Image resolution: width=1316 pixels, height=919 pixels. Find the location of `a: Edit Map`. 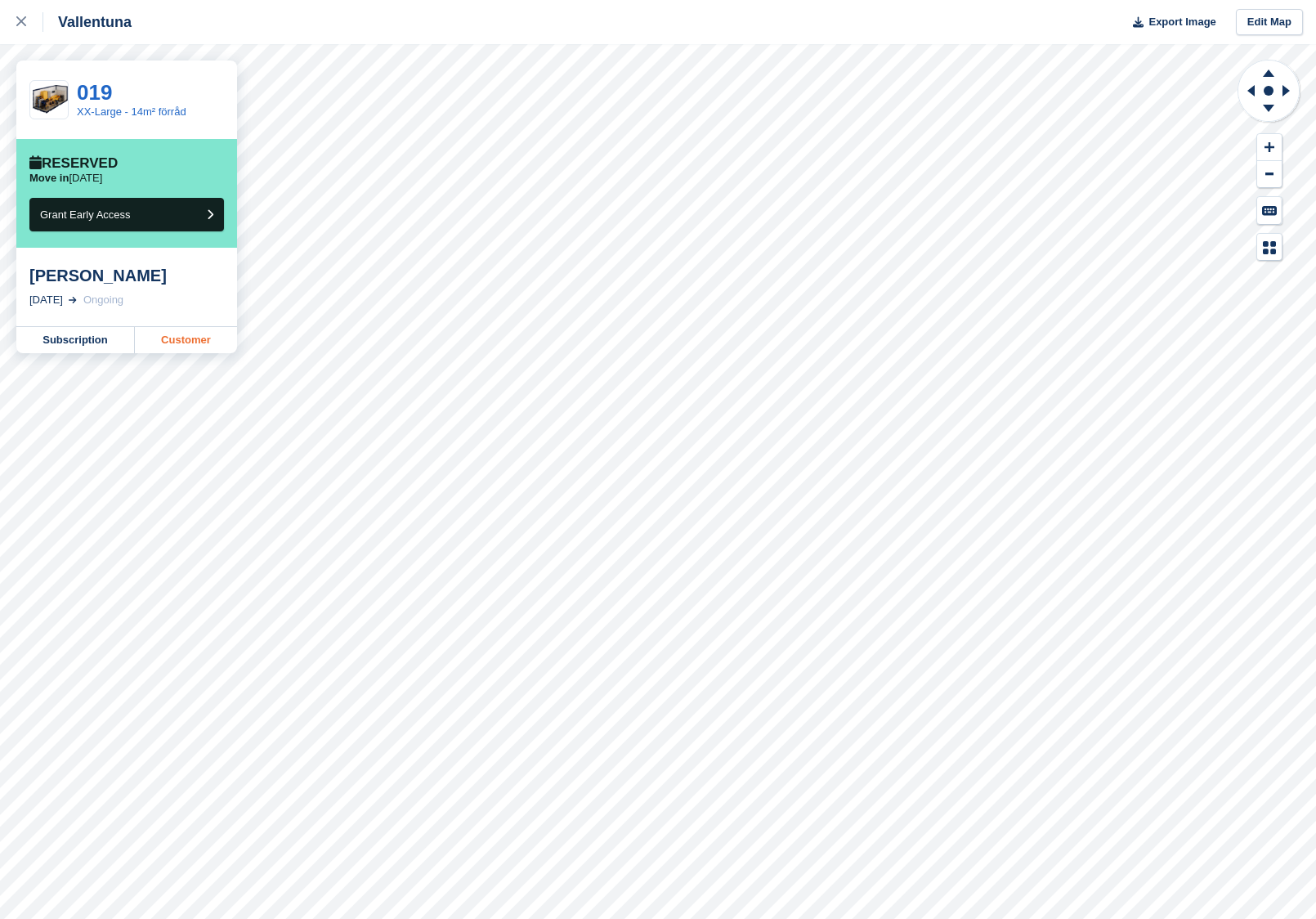

a: Edit Map is located at coordinates (1269, 22).